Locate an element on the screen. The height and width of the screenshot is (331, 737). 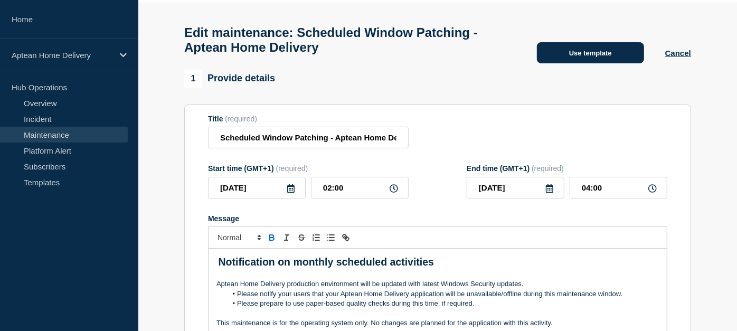
li: Please prepare to use paper-based quality checks during this time, if required. is located at coordinates (443, 304).